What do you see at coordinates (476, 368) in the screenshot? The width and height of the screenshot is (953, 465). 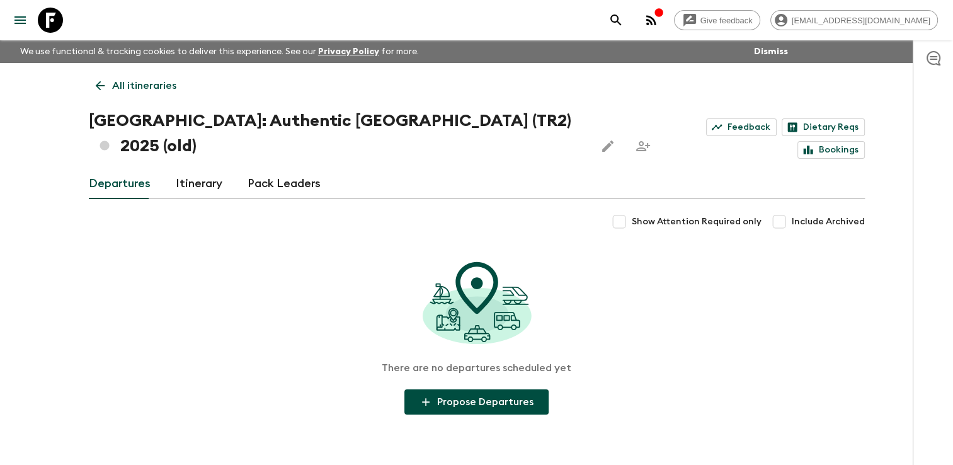 I see `p: There are no departures scheduled yet` at bounding box center [476, 368].